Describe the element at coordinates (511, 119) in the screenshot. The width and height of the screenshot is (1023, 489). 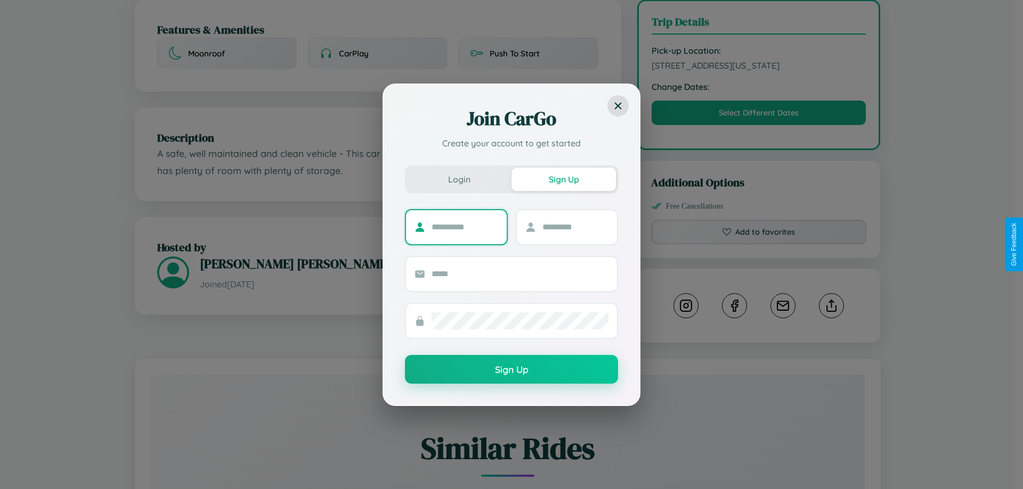
I see `h2: Join CarGo` at that location.